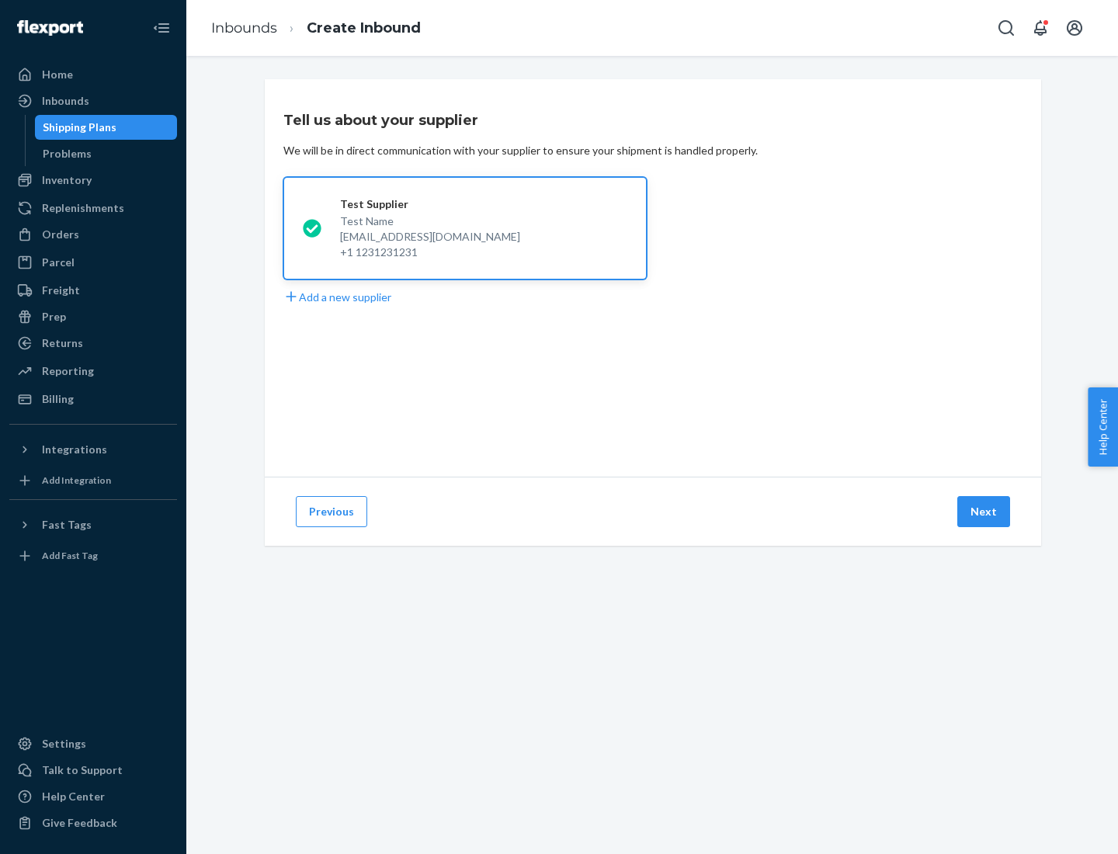 This screenshot has height=854, width=1118. Describe the element at coordinates (57, 399) in the screenshot. I see `div: Billing` at that location.